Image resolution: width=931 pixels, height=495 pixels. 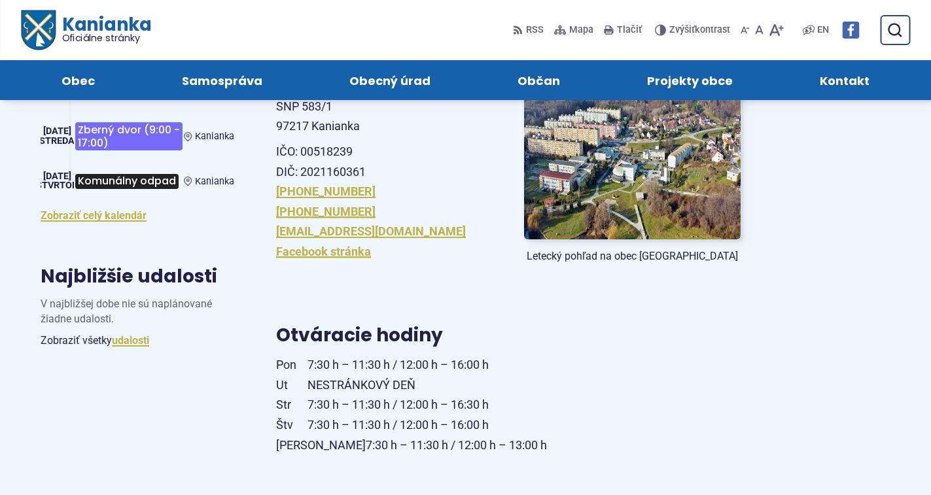 What do you see at coordinates (623, 30) in the screenshot?
I see `button: Tlačiť` at bounding box center [623, 30].